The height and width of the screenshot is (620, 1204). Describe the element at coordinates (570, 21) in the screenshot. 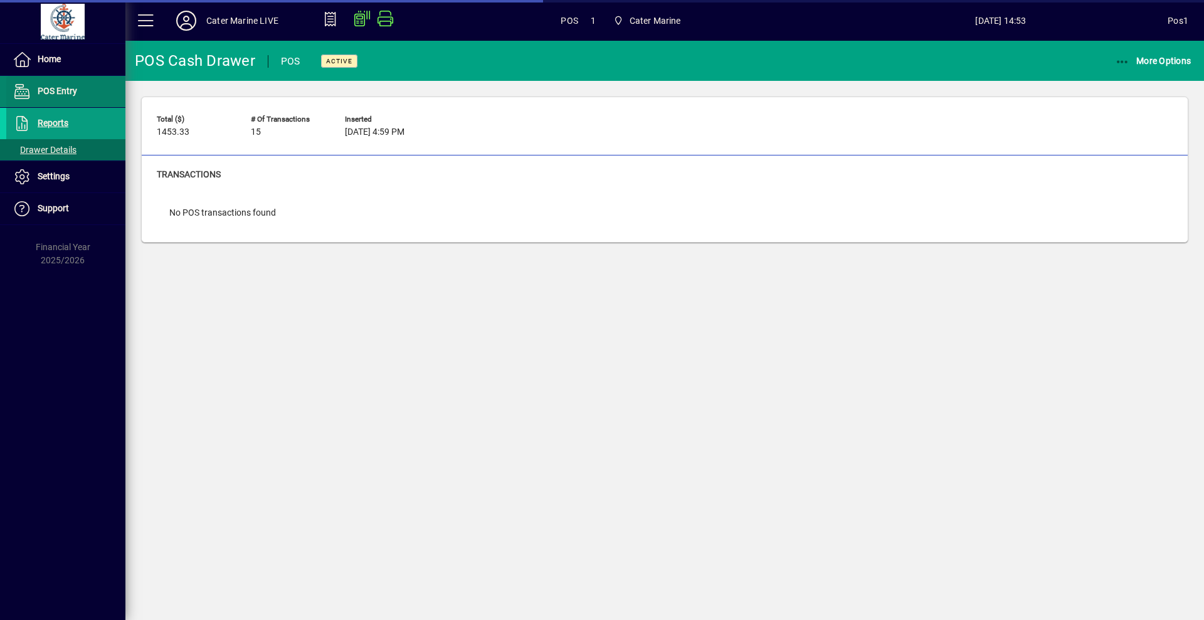

I see `span: POS` at that location.